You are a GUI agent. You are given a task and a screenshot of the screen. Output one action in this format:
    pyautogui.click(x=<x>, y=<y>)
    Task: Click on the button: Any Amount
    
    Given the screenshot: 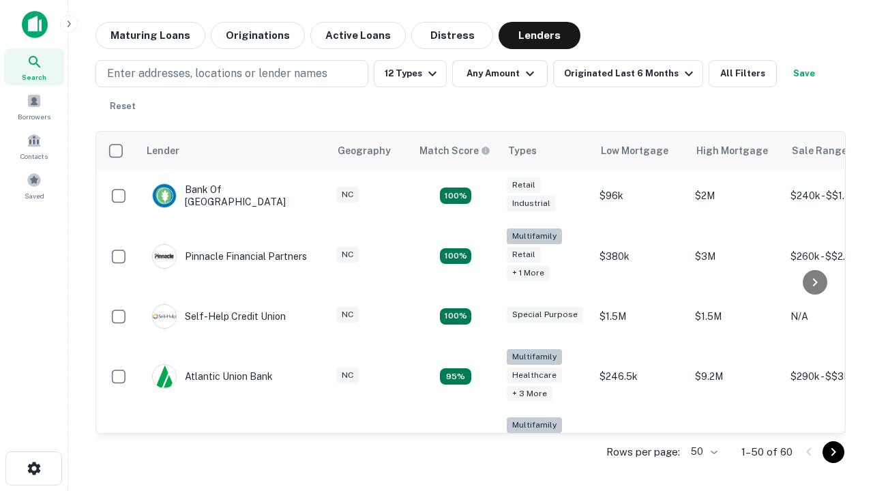 What is the action you would take?
    pyautogui.click(x=500, y=74)
    